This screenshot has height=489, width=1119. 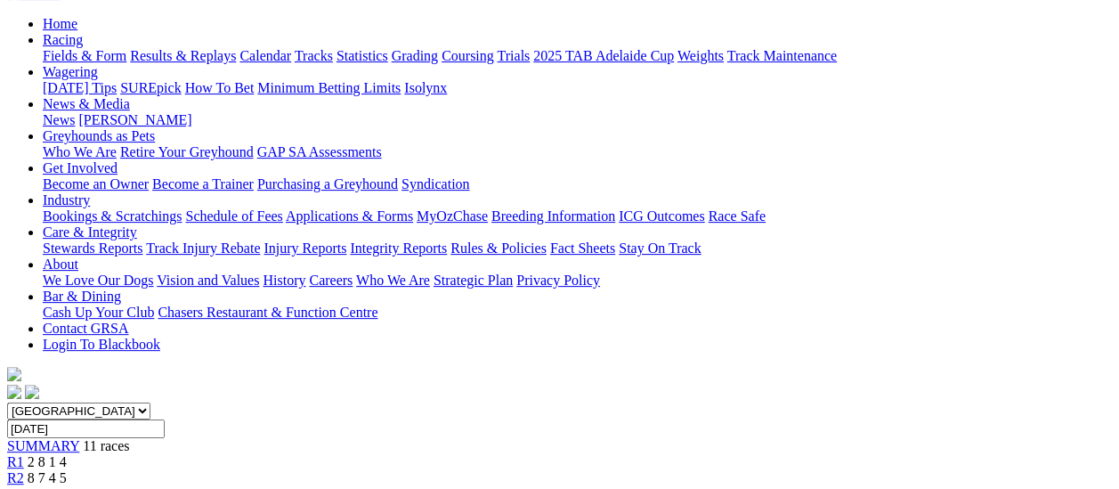 What do you see at coordinates (86, 103) in the screenshot?
I see `a: News & Media` at bounding box center [86, 103].